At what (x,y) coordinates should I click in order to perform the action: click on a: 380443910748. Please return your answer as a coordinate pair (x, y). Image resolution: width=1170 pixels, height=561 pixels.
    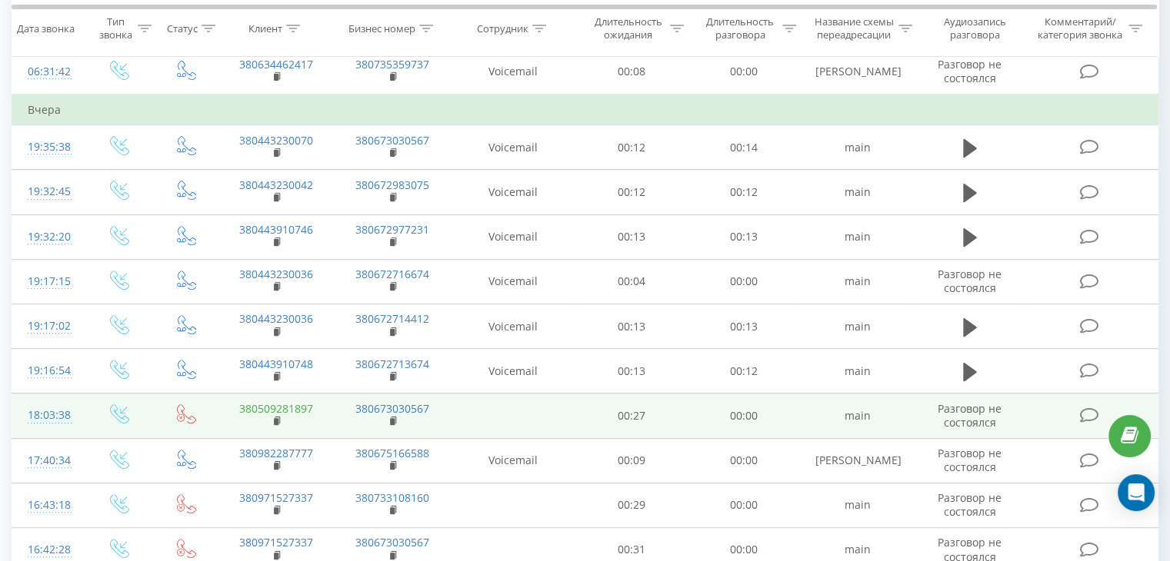
    Looking at the image, I should click on (276, 364).